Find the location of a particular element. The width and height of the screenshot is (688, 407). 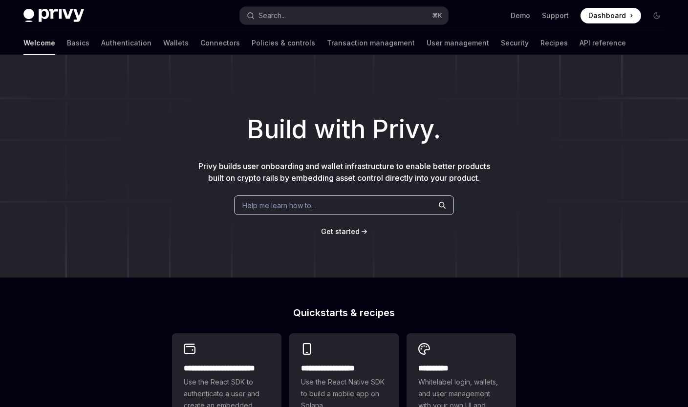

span: Privy builds user onboarding and wallet infrastructure to enable better products built on crypto ... is located at coordinates (344, 172).